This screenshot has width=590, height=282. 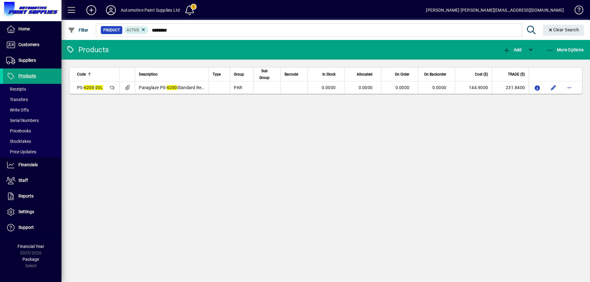 What do you see at coordinates (28, 165) in the screenshot?
I see `span: Financials` at bounding box center [28, 165].